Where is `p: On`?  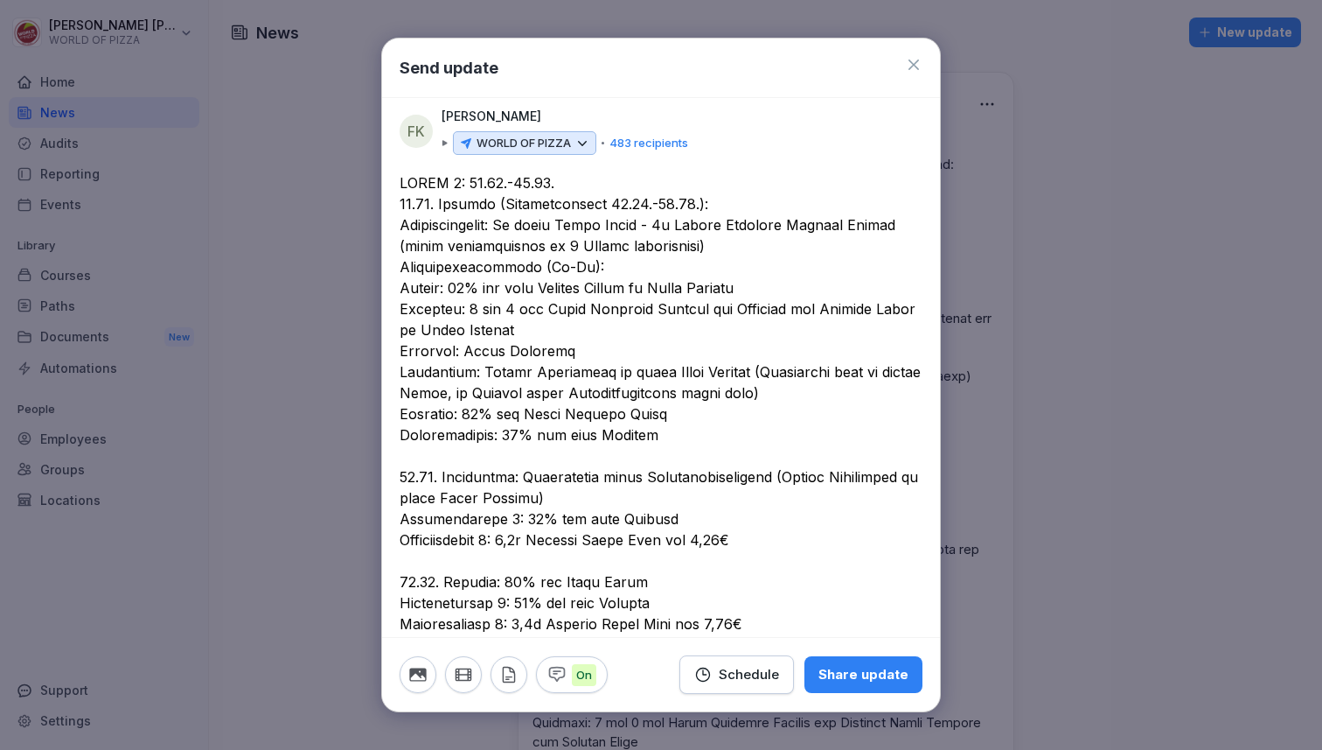 p: On is located at coordinates (584, 674).